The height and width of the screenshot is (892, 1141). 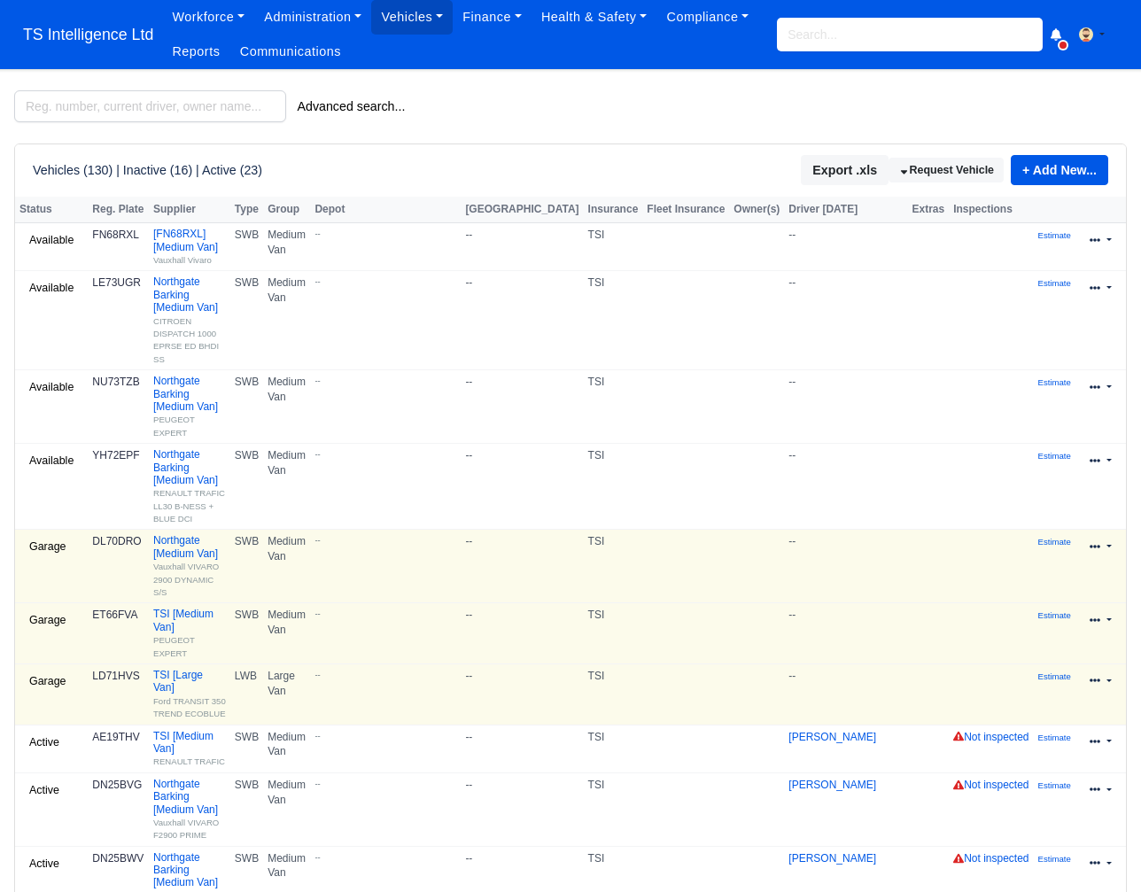 I want to click on th: Status, so click(x=51, y=210).